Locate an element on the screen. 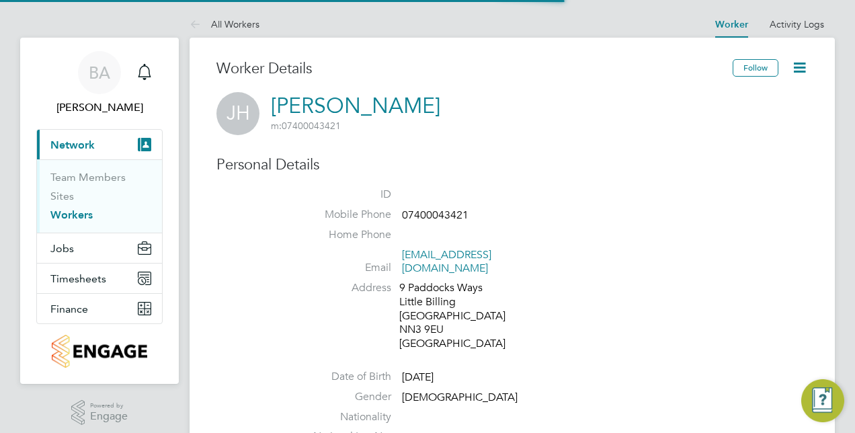  label: Nationality is located at coordinates (344, 417).